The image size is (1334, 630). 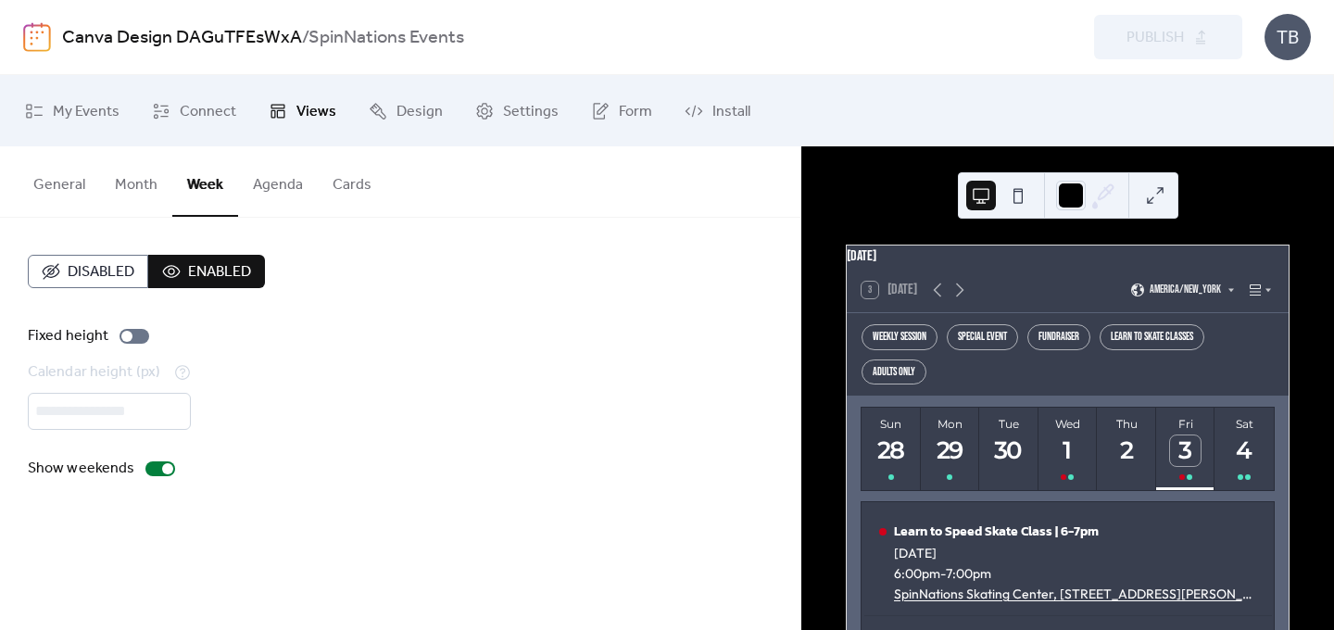 I want to click on button: Wed1, so click(x=1068, y=448).